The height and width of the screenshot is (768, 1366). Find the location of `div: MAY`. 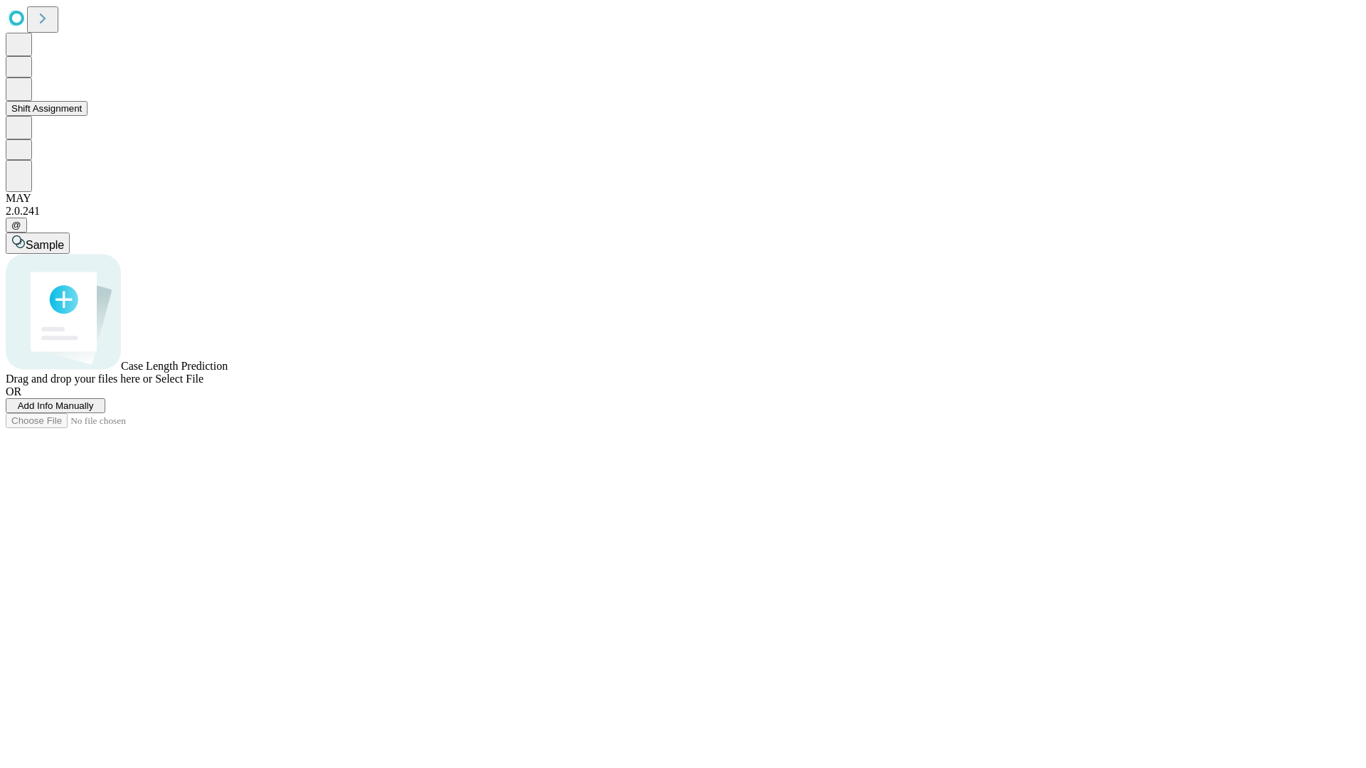

div: MAY is located at coordinates (683, 199).